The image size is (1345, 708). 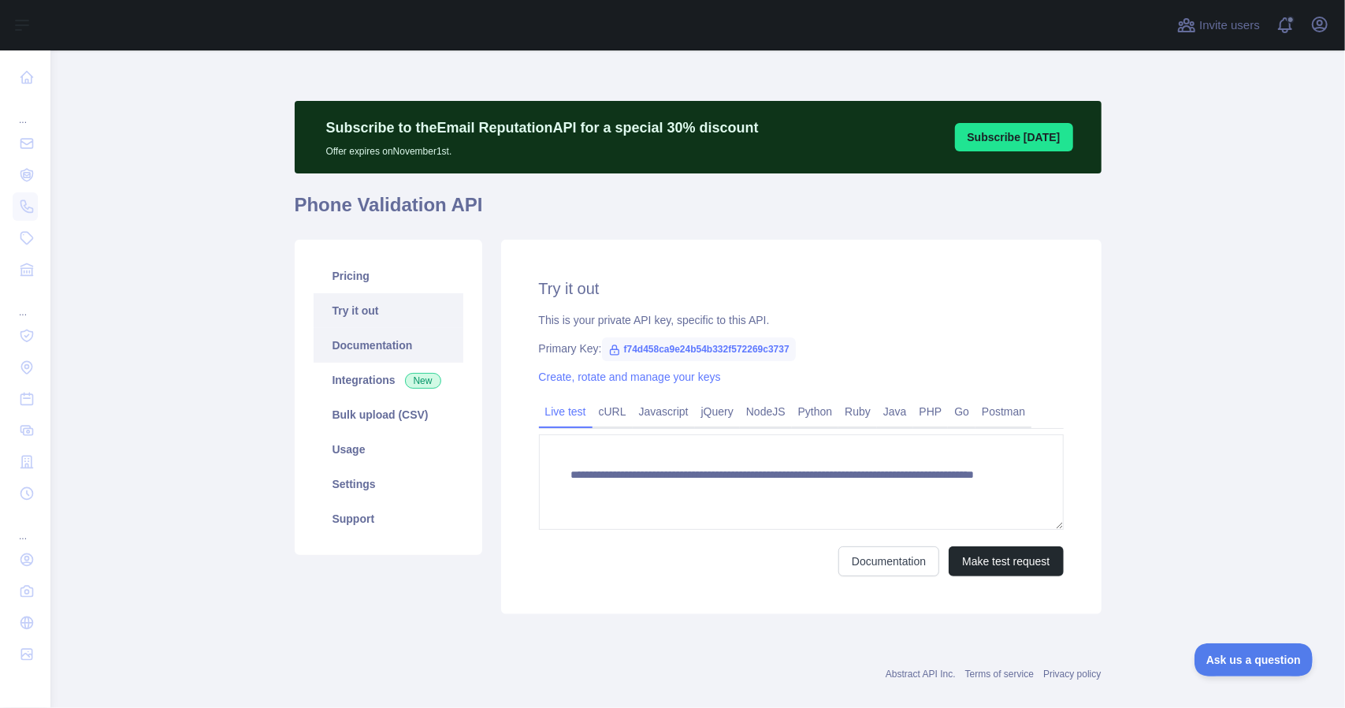 I want to click on a: Privacy policy, so click(x=1072, y=674).